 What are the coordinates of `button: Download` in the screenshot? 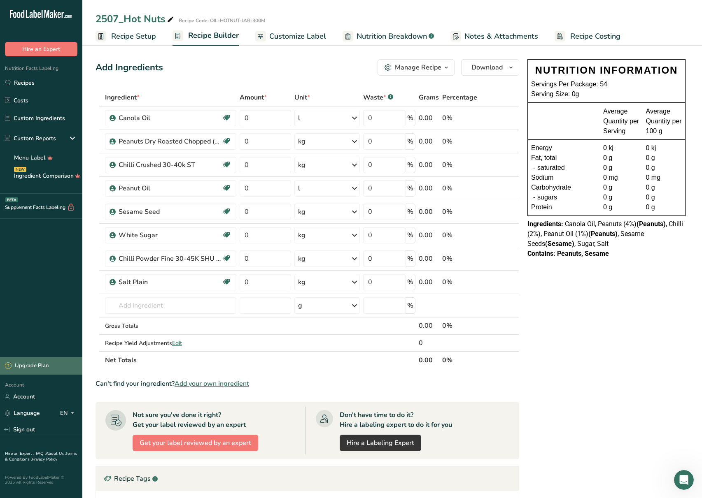 It's located at (490, 68).